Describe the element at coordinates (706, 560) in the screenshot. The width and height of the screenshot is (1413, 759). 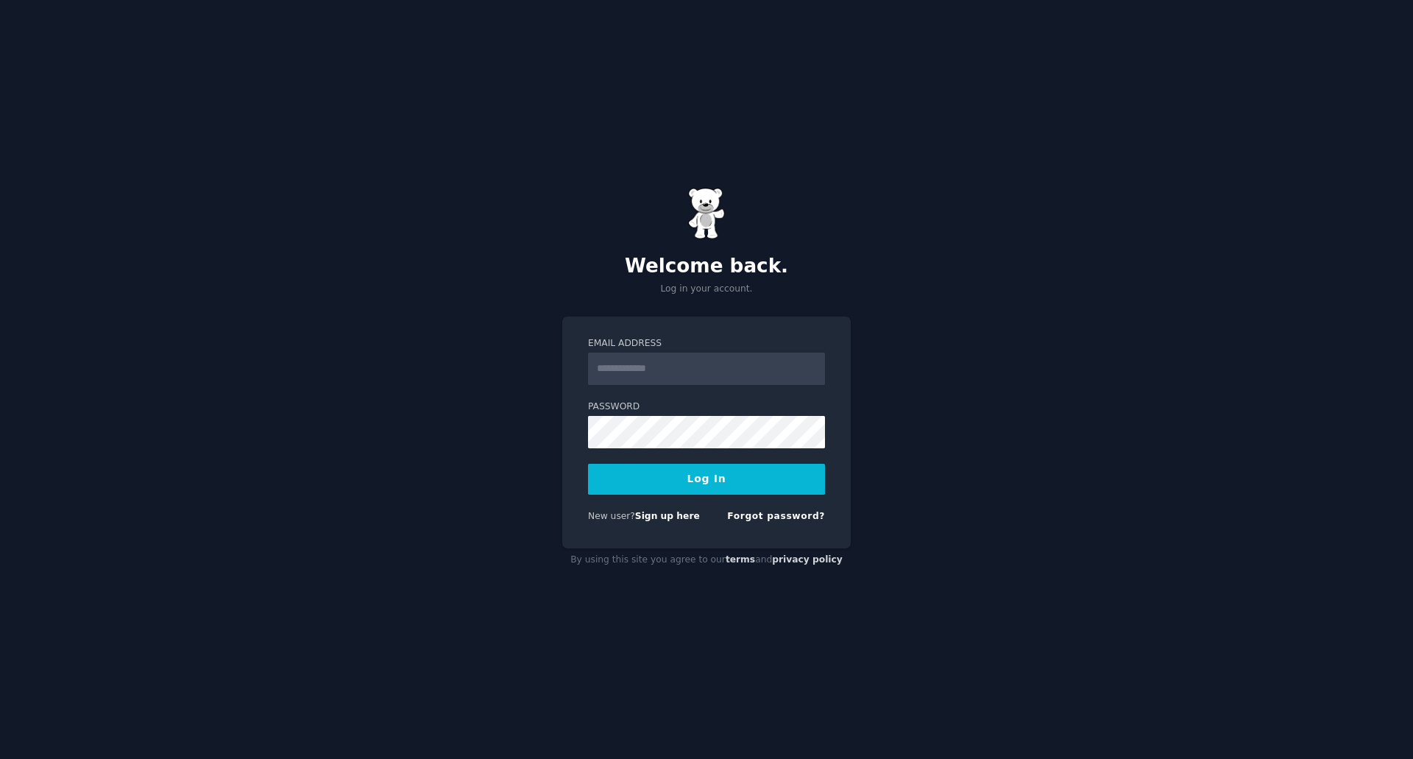
I see `div: By using this site you agree to our and` at that location.